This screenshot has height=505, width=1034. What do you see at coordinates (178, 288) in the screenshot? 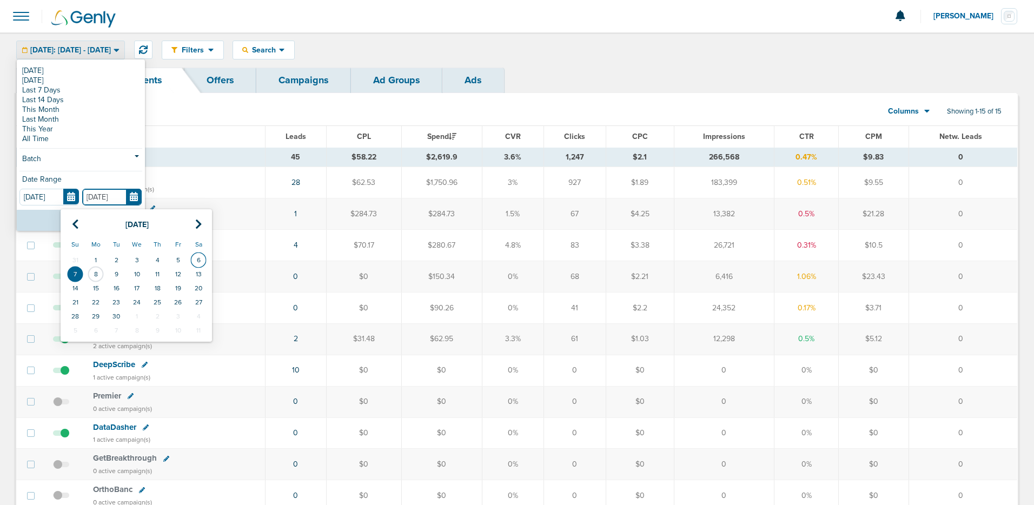
I see `td: 19` at bounding box center [178, 288].